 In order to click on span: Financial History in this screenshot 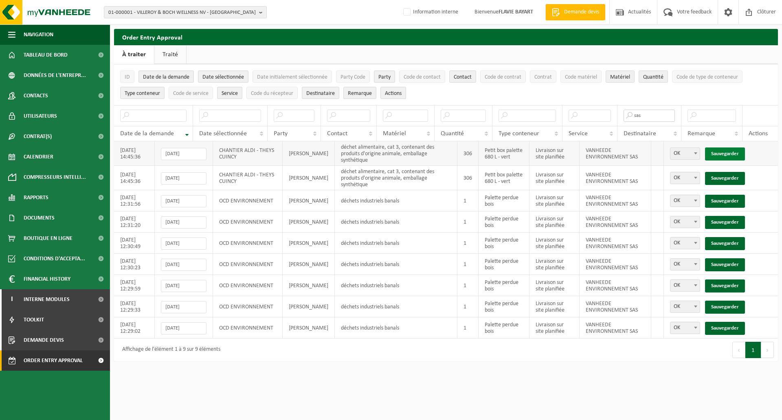, I will do `click(47, 279)`.